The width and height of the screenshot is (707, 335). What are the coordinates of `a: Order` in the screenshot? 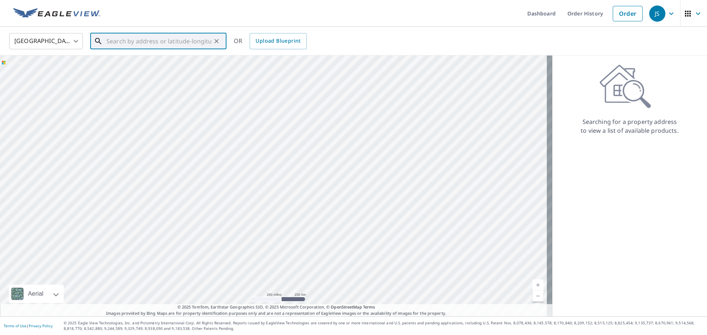 It's located at (627, 14).